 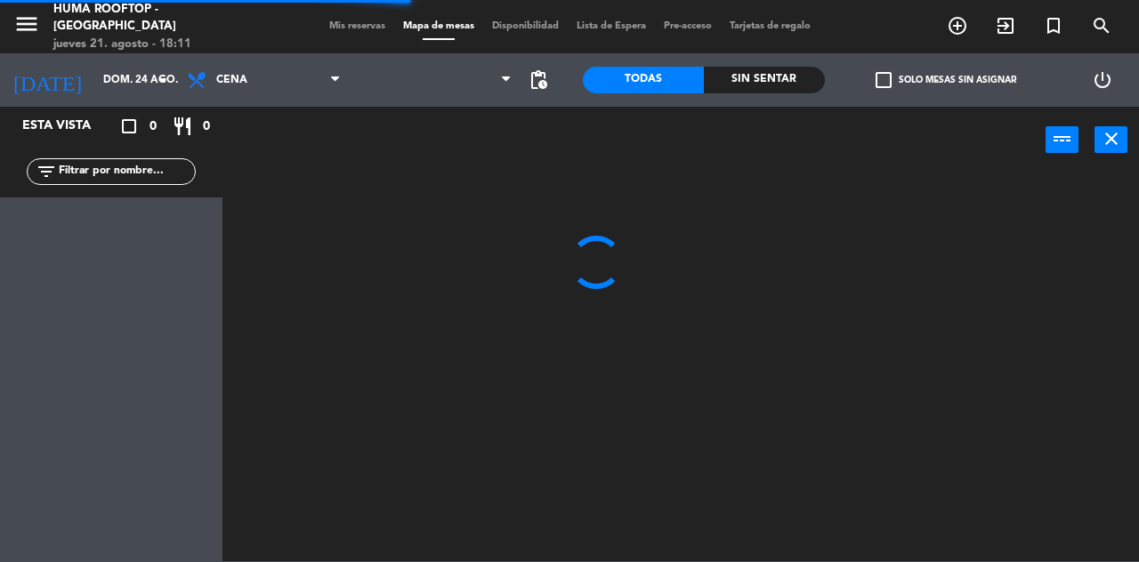 What do you see at coordinates (611, 26) in the screenshot?
I see `span: Lista de Espera` at bounding box center [611, 26].